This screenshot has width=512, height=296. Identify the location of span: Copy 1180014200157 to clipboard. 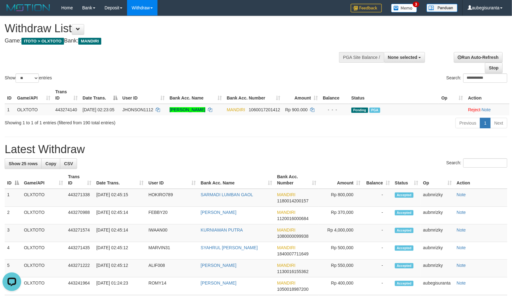
(292, 201).